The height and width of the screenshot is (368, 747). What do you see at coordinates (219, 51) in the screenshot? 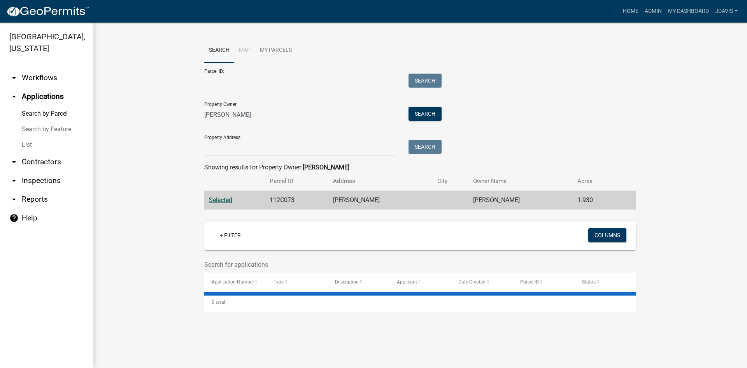
I see `a: Search` at bounding box center [219, 51].